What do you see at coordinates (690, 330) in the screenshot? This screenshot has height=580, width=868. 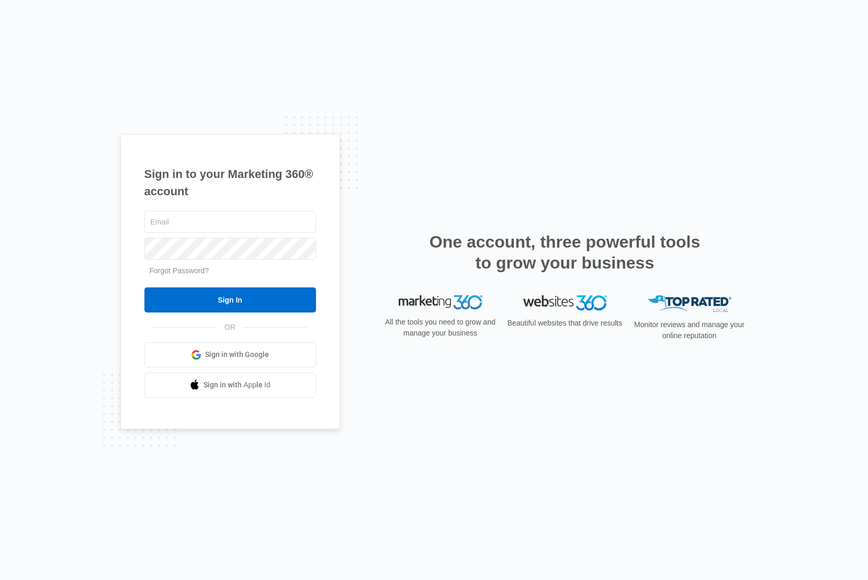 I see `p: Monitor reviews and manage your online reputation` at bounding box center [690, 330].